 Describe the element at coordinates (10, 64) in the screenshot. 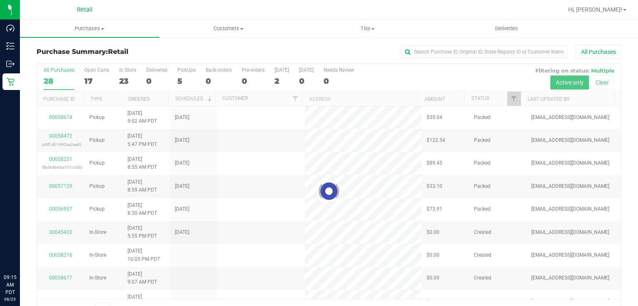

I see `inline-svg: Outbound` at that location.